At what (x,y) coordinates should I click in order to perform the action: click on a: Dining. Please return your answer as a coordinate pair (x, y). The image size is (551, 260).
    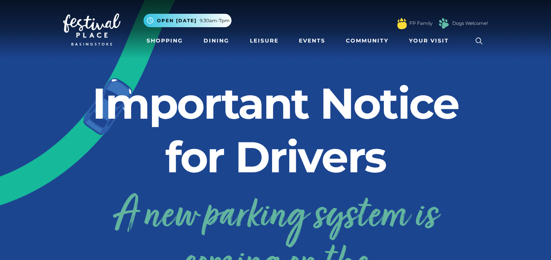
    Looking at the image, I should click on (216, 41).